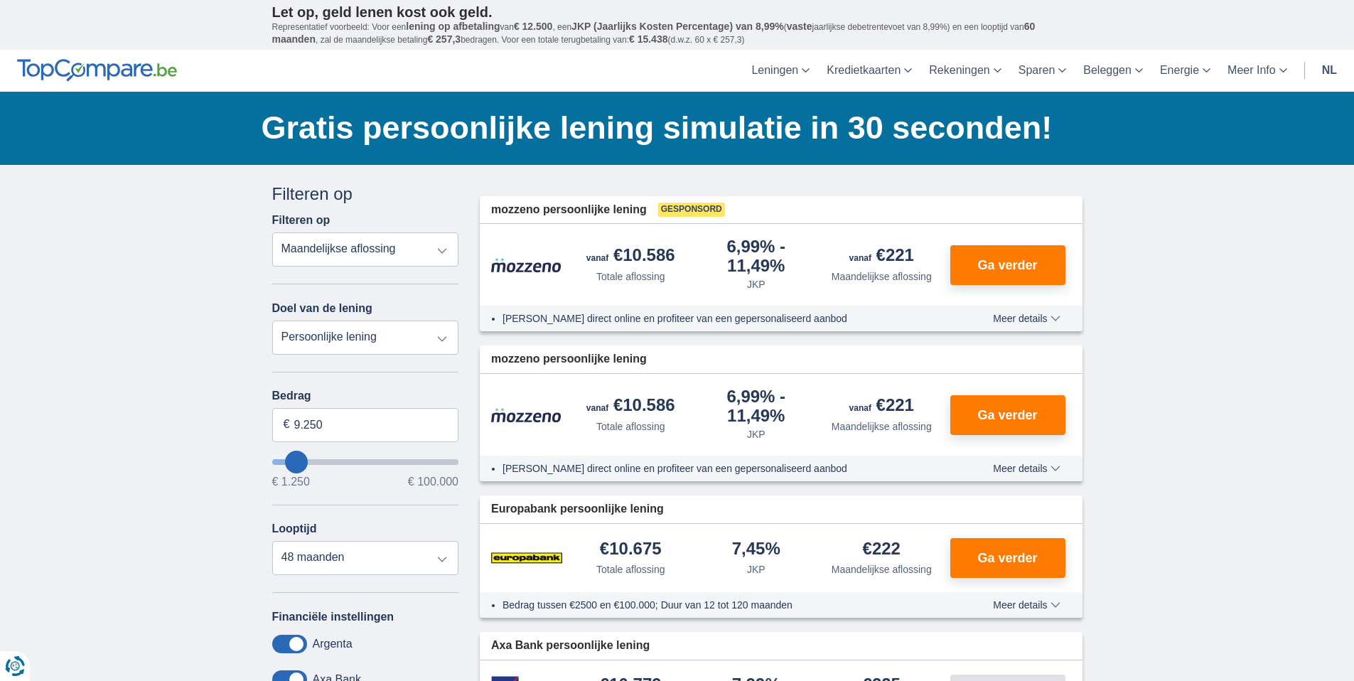 The height and width of the screenshot is (681, 1354). Describe the element at coordinates (691, 210) in the screenshot. I see `span: Gesponsord` at that location.